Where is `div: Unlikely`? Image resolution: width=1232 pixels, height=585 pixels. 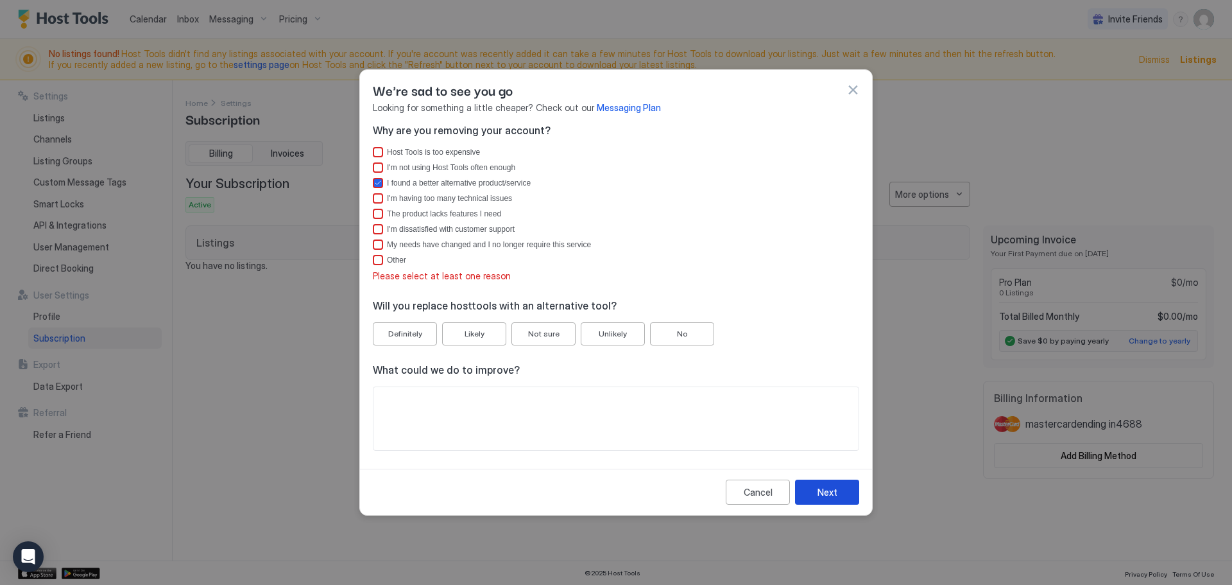
div: Unlikely is located at coordinates (613, 334).